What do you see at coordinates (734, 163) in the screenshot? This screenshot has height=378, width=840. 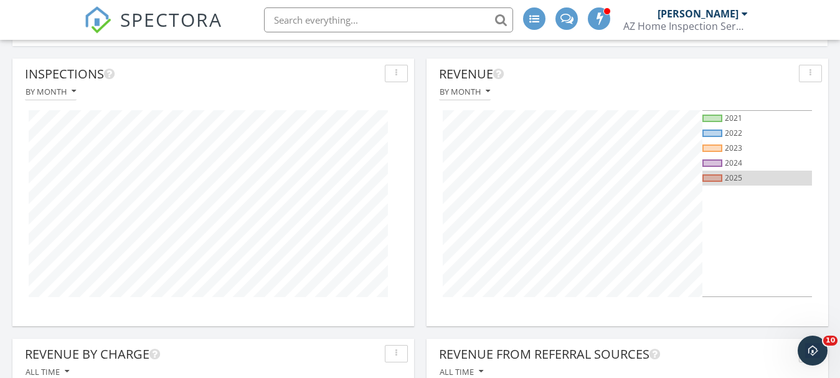 I see `div: 2024` at bounding box center [734, 163].